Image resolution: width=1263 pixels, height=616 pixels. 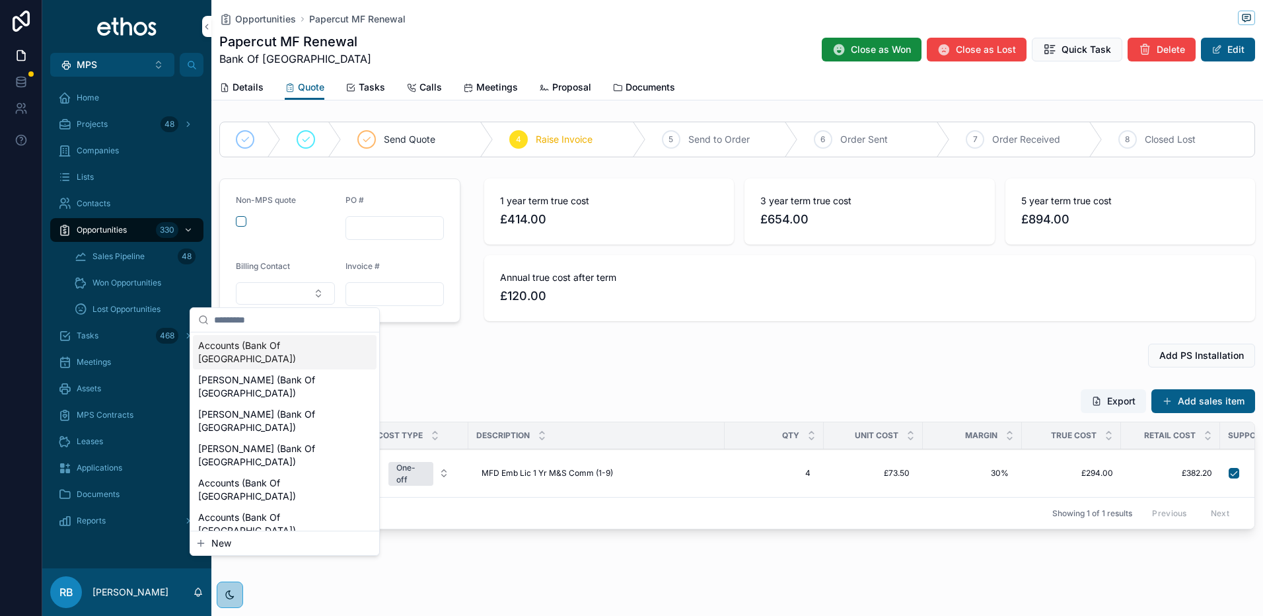 I want to click on a: £382.20, so click(x=1171, y=473).